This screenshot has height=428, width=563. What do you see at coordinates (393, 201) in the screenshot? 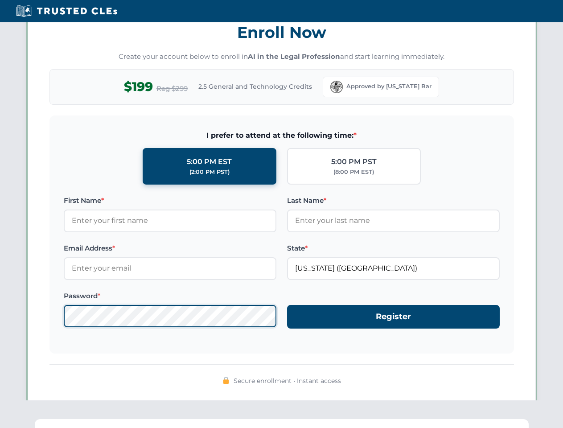
I see `label: Last Name` at bounding box center [393, 201].